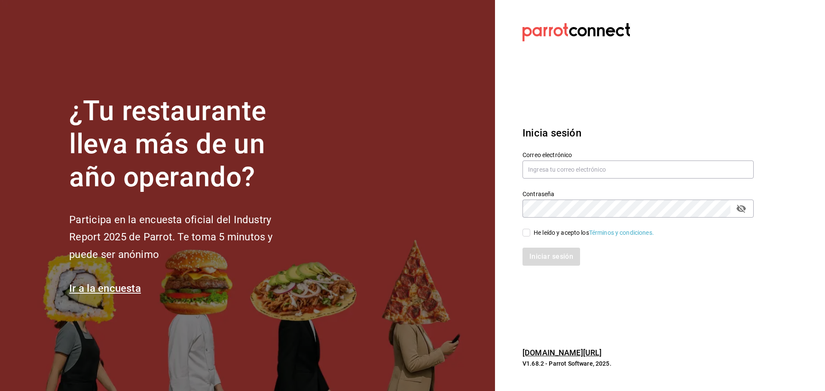  I want to click on a: Términos y condiciones., so click(621, 233).